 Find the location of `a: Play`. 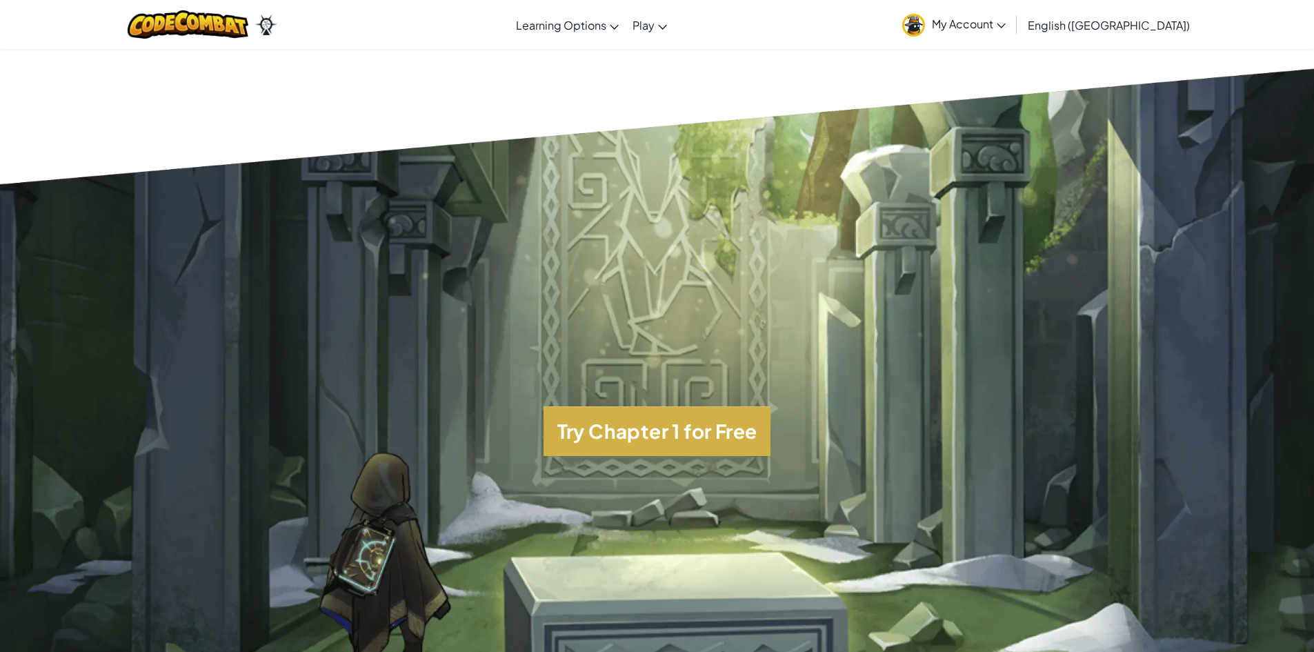

a: Play is located at coordinates (650, 25).